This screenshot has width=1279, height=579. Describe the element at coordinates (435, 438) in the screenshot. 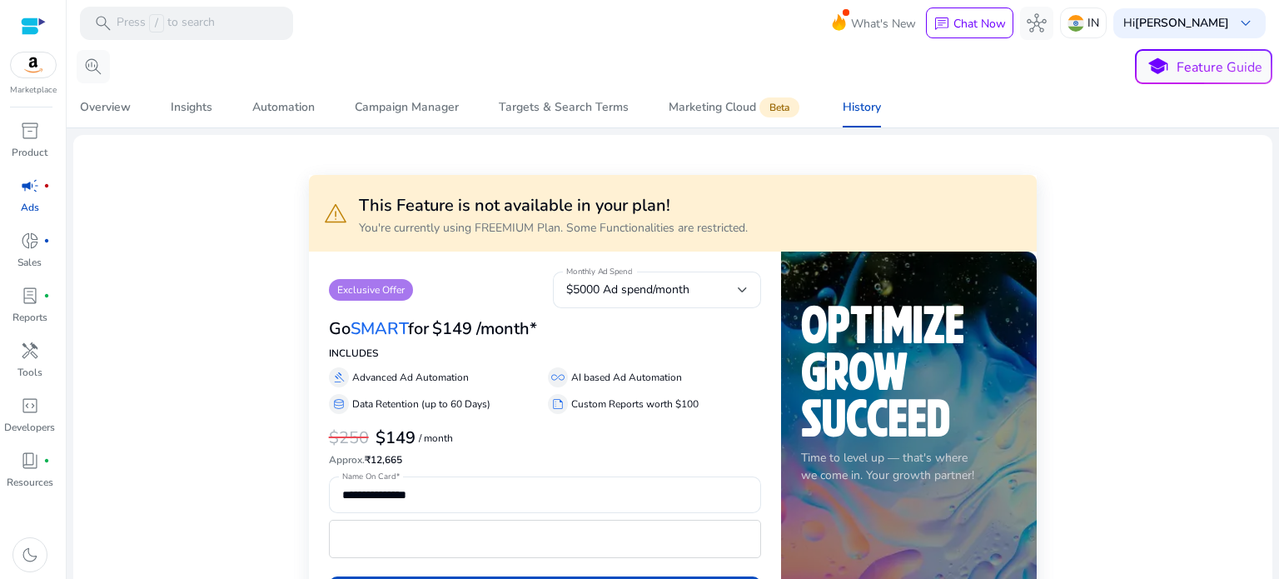

I see `p: / month` at that location.